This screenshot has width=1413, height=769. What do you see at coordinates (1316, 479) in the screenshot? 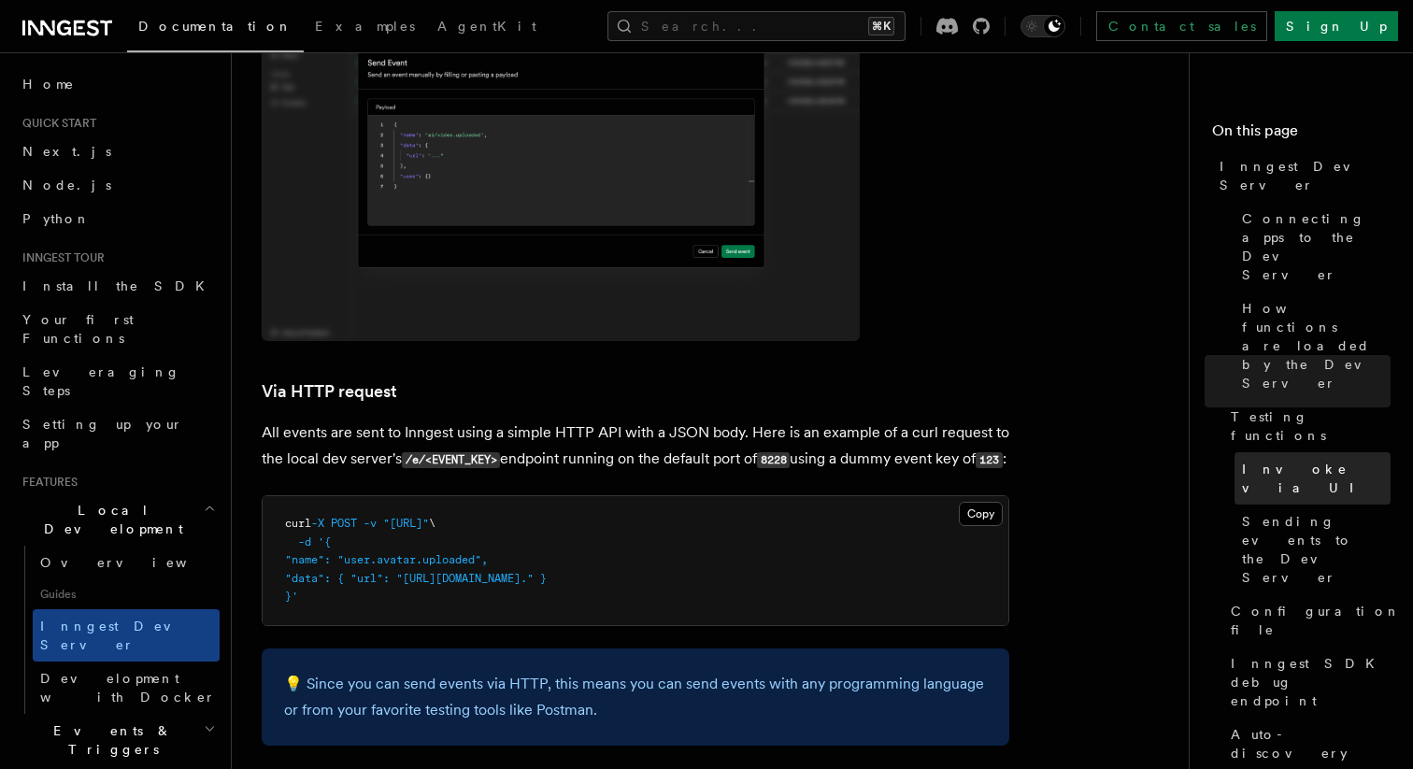
I see `span: Invoke via UI` at bounding box center [1316, 479].